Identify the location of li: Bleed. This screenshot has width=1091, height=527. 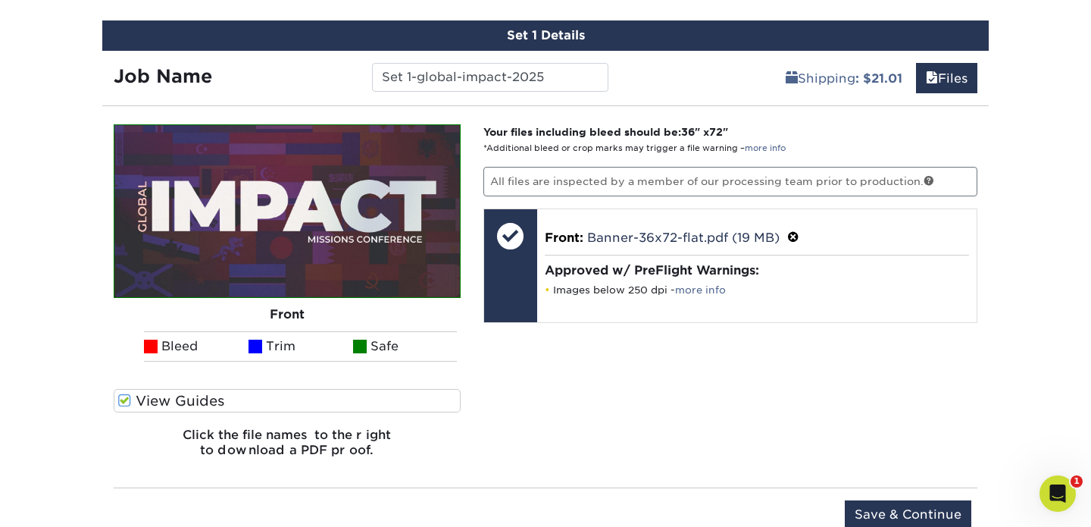
(196, 346).